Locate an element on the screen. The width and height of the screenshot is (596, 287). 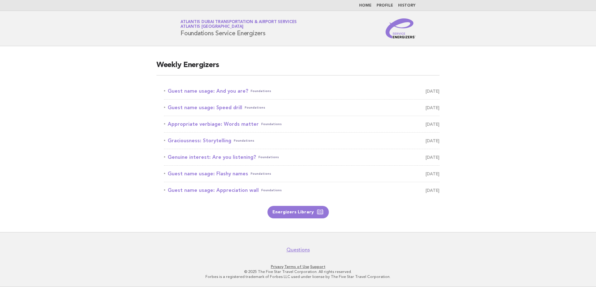
a: History is located at coordinates (407, 6).